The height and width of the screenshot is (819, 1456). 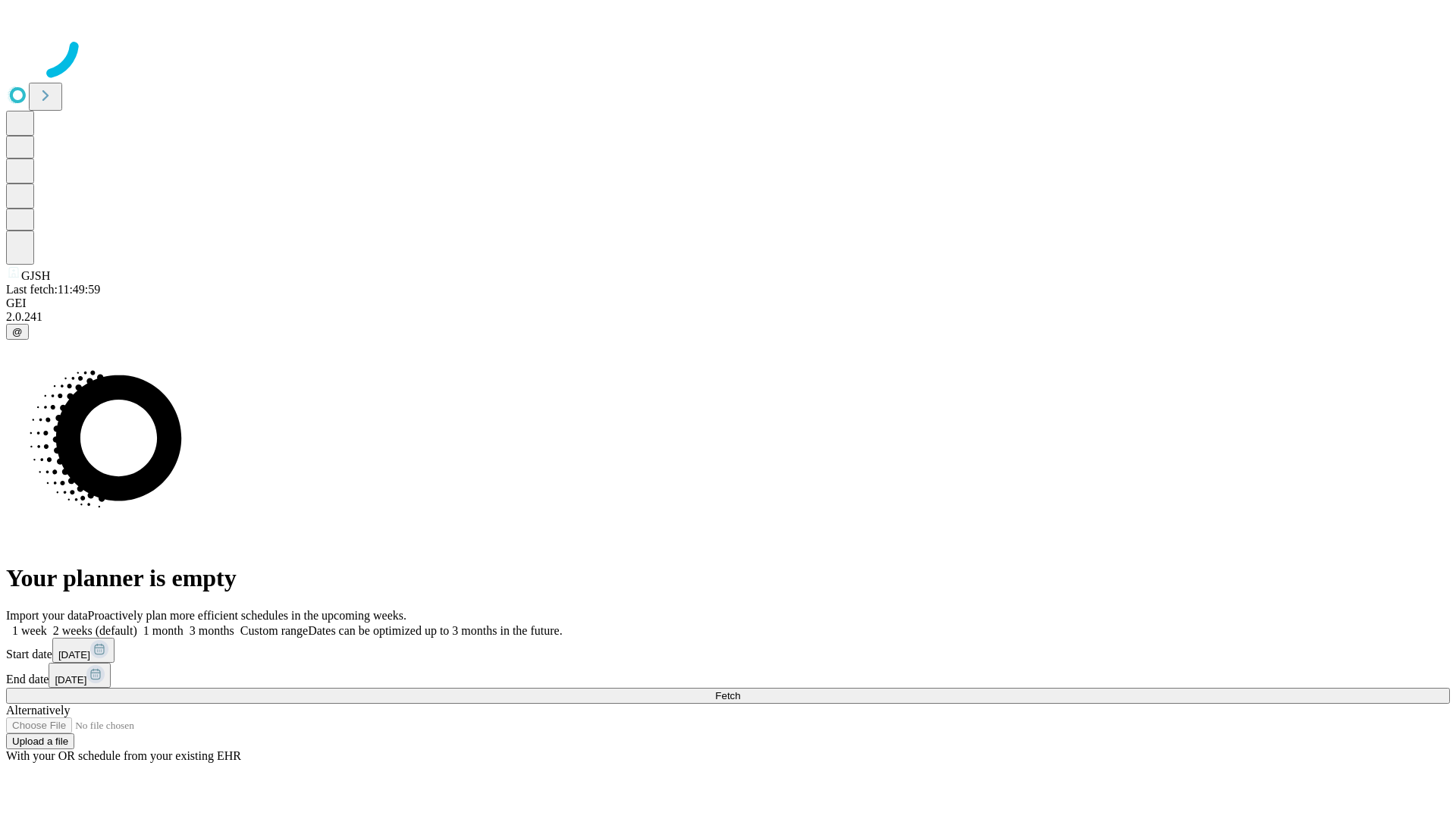 What do you see at coordinates (728, 650) in the screenshot?
I see `div: Start date` at bounding box center [728, 650].